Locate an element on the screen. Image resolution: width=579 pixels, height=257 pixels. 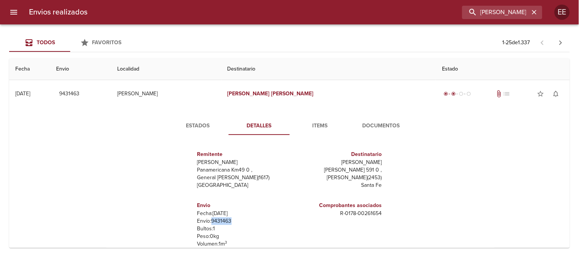
p: 1 - 25 de 1.337 is located at coordinates (516, 43).